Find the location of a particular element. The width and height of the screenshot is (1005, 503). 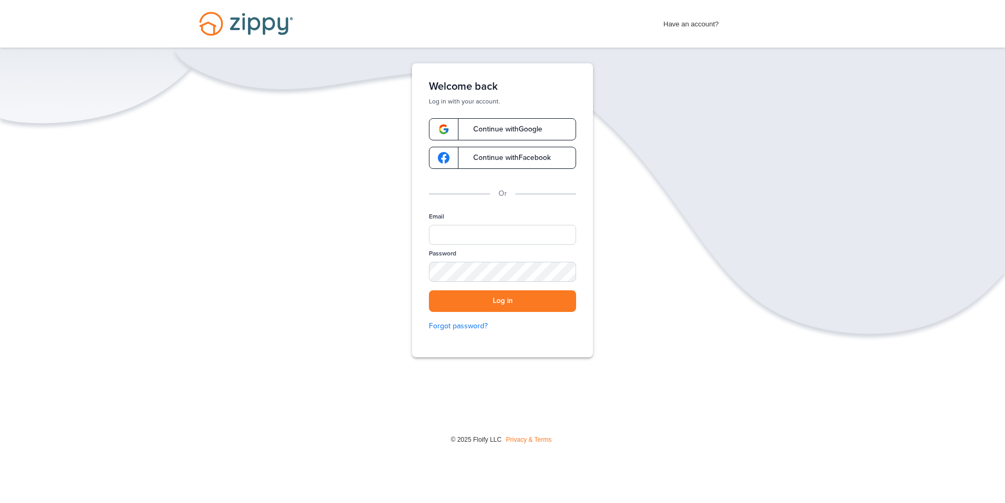

p: Log in with your account. is located at coordinates (502, 101).